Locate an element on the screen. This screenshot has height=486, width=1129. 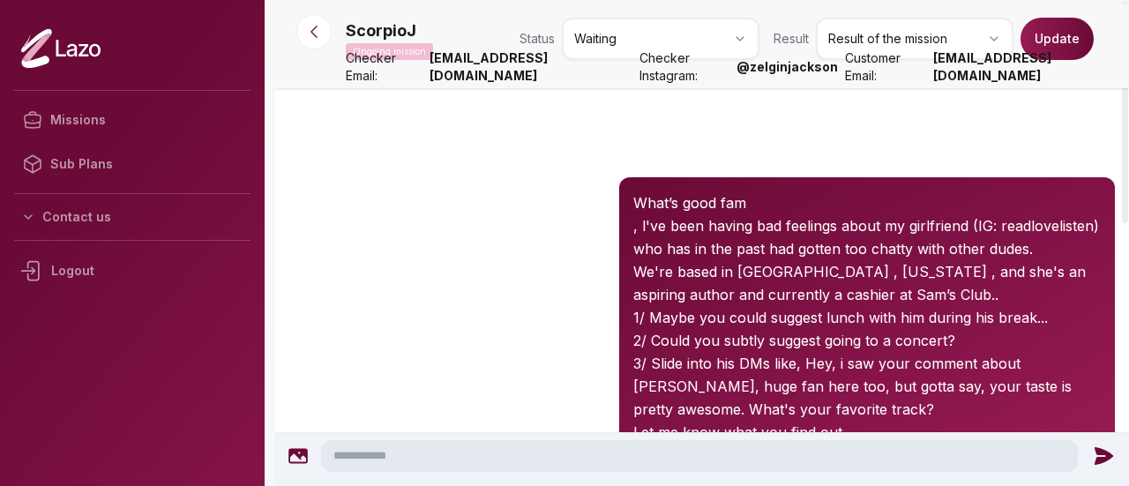
p: What’s good fam is located at coordinates (867, 203).